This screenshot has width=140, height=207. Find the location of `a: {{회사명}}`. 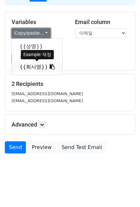

a: {{회사명}} is located at coordinates (37, 67).